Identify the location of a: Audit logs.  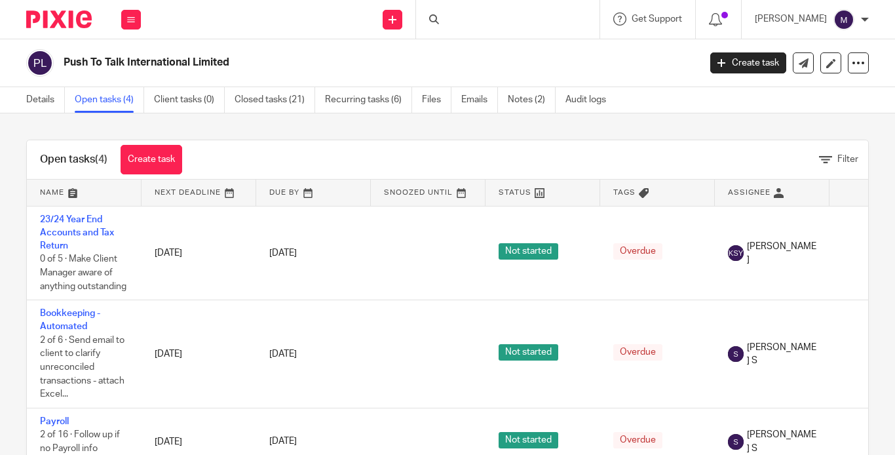
(590, 100).